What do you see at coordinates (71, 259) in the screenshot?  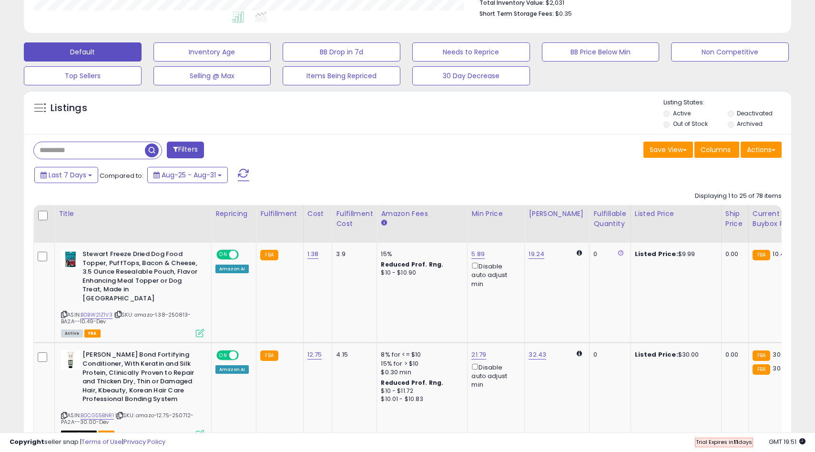 I see `img: 41QF9U8FPjL._SL40_.jpg` at bounding box center [71, 259].